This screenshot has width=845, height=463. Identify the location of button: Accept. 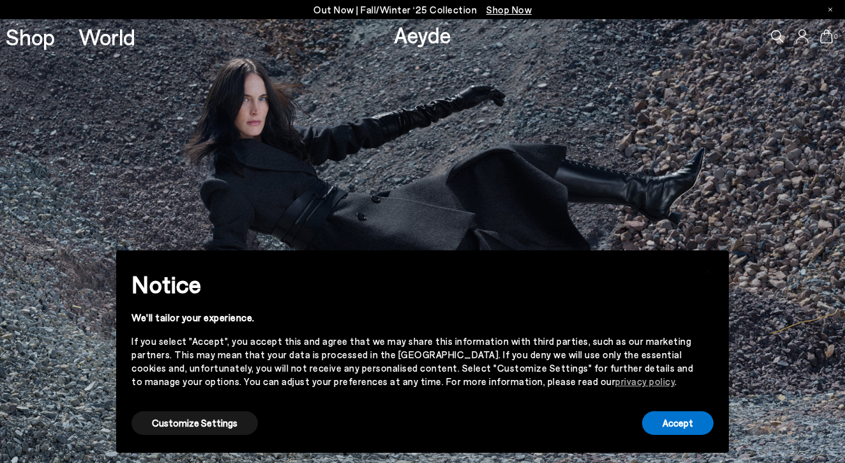
(678, 423).